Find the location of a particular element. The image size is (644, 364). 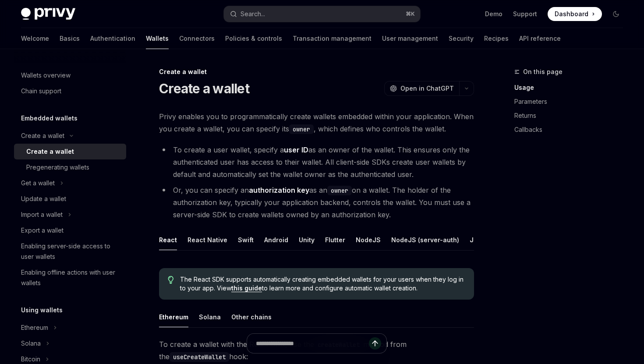

a: Enabling server-side access to user wallets is located at coordinates (70, 251).